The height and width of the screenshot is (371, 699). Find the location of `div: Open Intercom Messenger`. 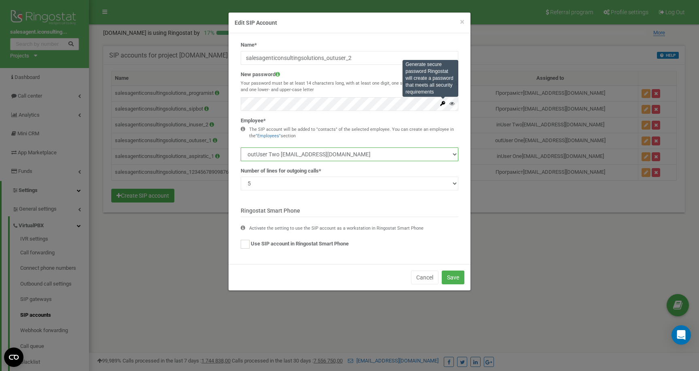

div: Open Intercom Messenger is located at coordinates (681, 335).